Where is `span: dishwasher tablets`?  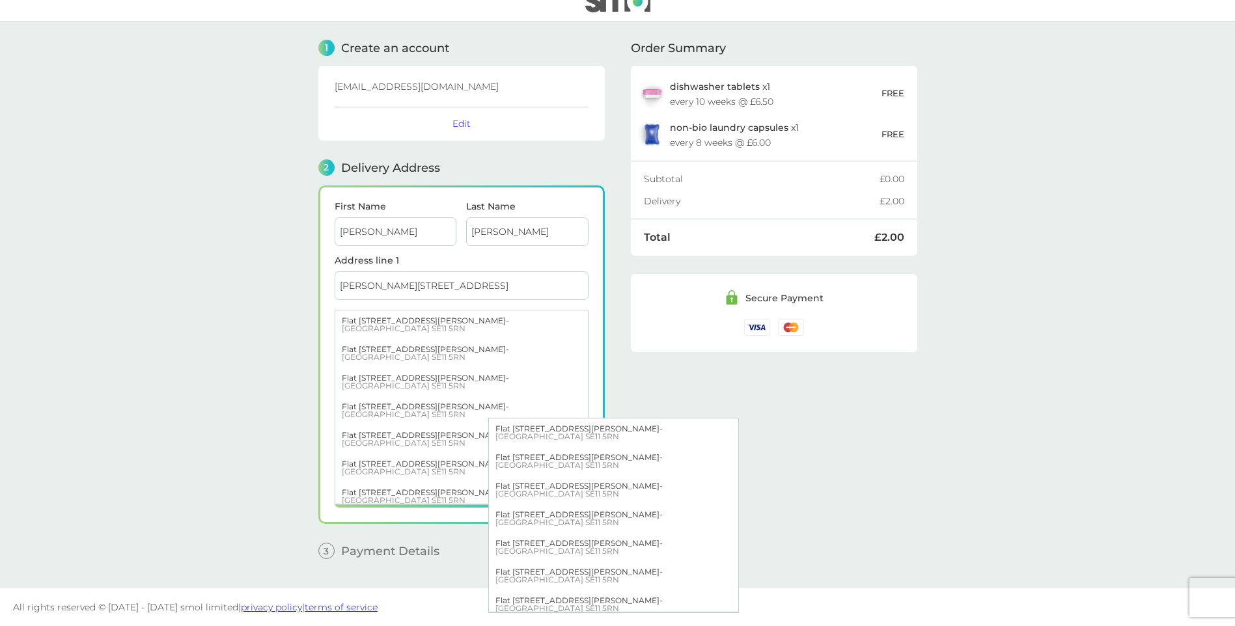 span: dishwasher tablets is located at coordinates (715, 87).